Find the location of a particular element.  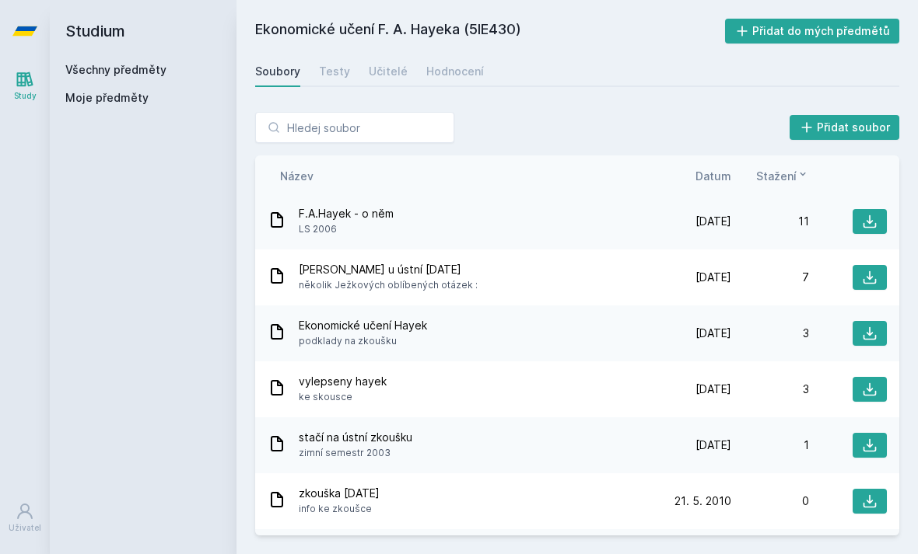

div: 0 is located at coordinates (770, 502).